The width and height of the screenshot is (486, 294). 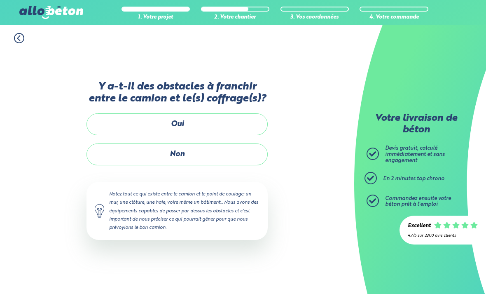 I want to click on img: allobéton, so click(x=51, y=12).